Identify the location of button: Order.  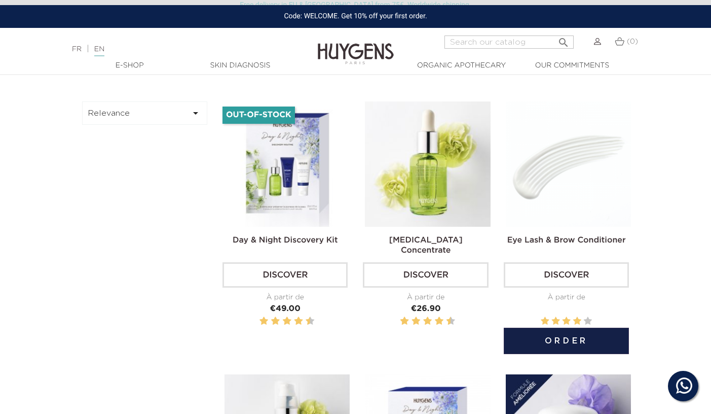
(566, 341).